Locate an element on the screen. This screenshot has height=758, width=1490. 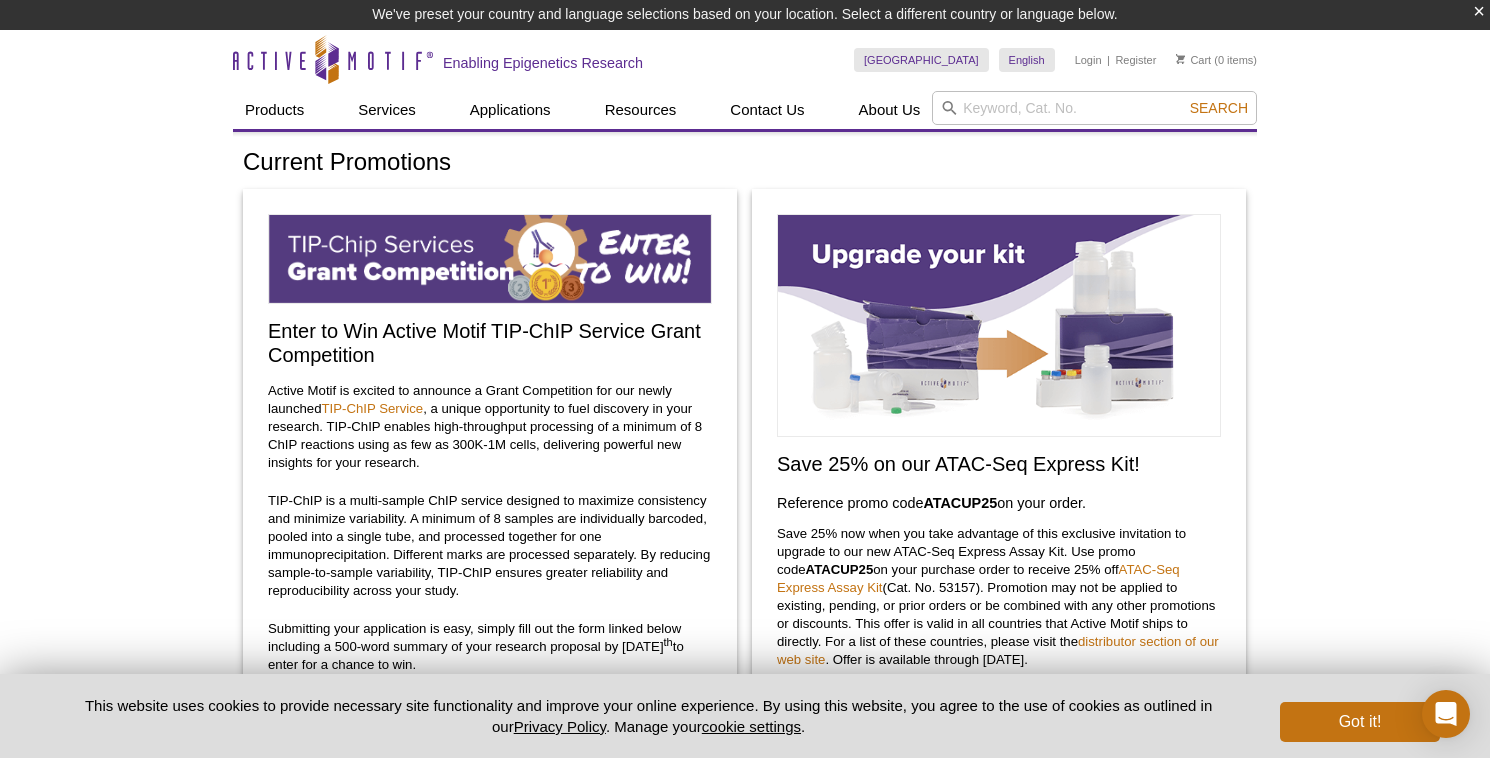
p: This website uses cookies to provide necessary site functionality and improve your online experie... is located at coordinates (648, 716).